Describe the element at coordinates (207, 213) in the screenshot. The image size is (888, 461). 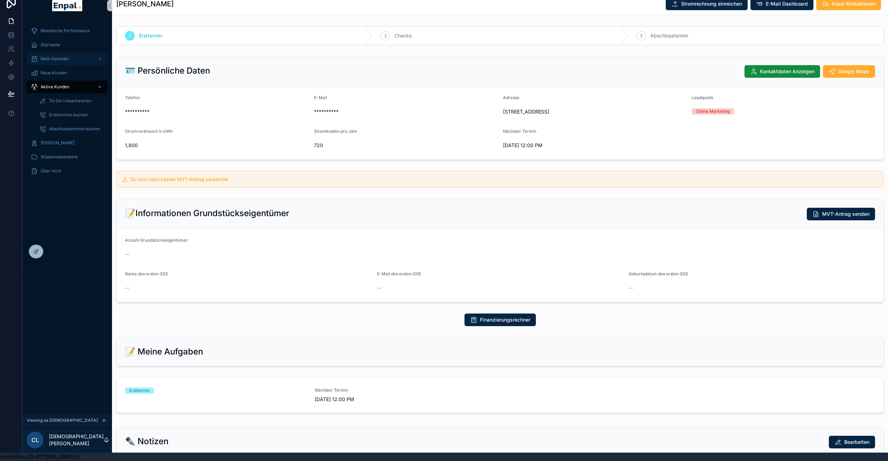
I see `h2: 📝Informationen Grundstückseigentümer` at that location.